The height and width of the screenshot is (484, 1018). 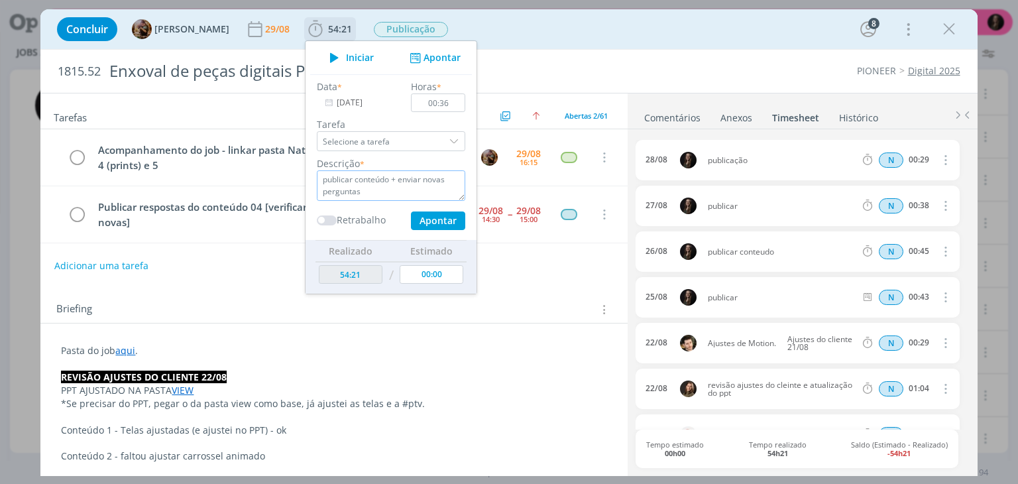 What do you see at coordinates (333, 350) in the screenshot?
I see `p: Pasta do job .` at bounding box center [333, 350].